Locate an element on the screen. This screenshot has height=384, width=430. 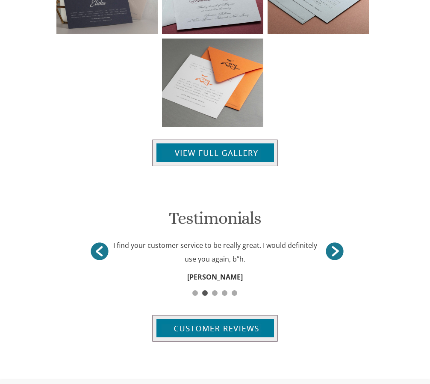
a: 5 is located at coordinates (234, 288).